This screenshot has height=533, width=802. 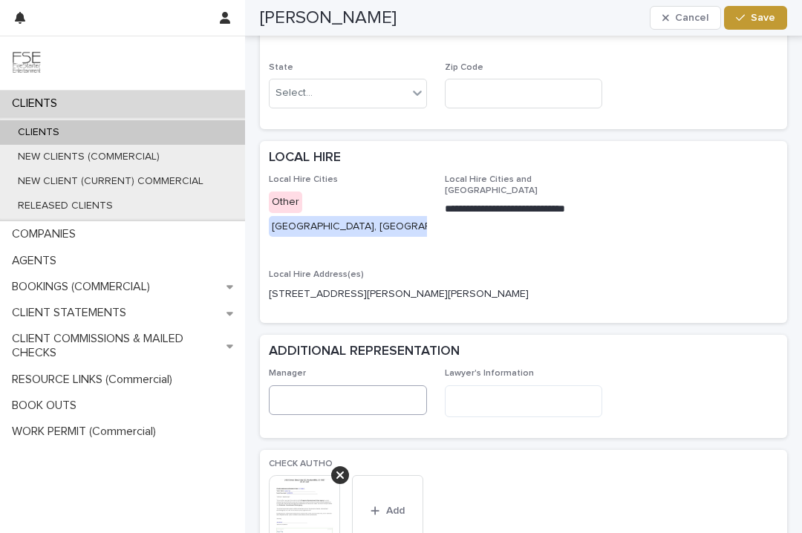 What do you see at coordinates (287, 373) in the screenshot?
I see `span: Manager` at bounding box center [287, 373].